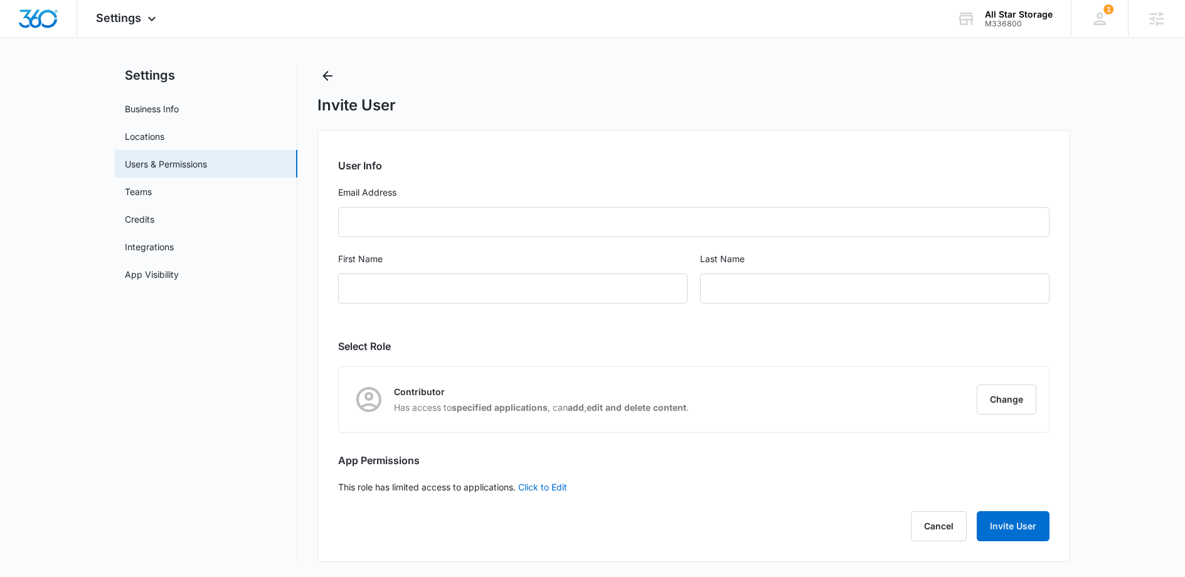 This screenshot has width=1185, height=577. What do you see at coordinates (512, 259) in the screenshot?
I see `label: First Name` at bounding box center [512, 259].